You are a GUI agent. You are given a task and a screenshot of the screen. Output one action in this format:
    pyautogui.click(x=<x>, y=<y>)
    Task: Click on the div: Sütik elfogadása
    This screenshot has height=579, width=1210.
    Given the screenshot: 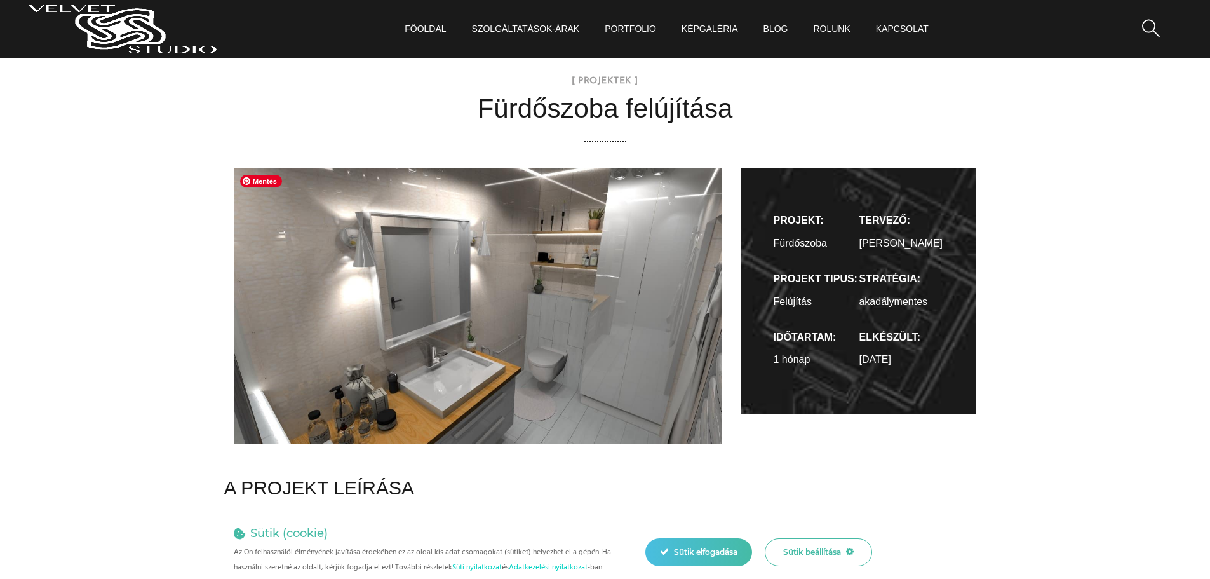 What is the action you would take?
    pyautogui.click(x=699, y=552)
    